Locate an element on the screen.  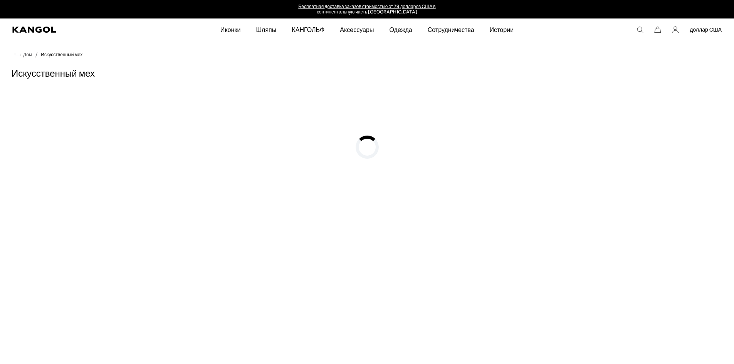
a: Иконки is located at coordinates (230, 30).